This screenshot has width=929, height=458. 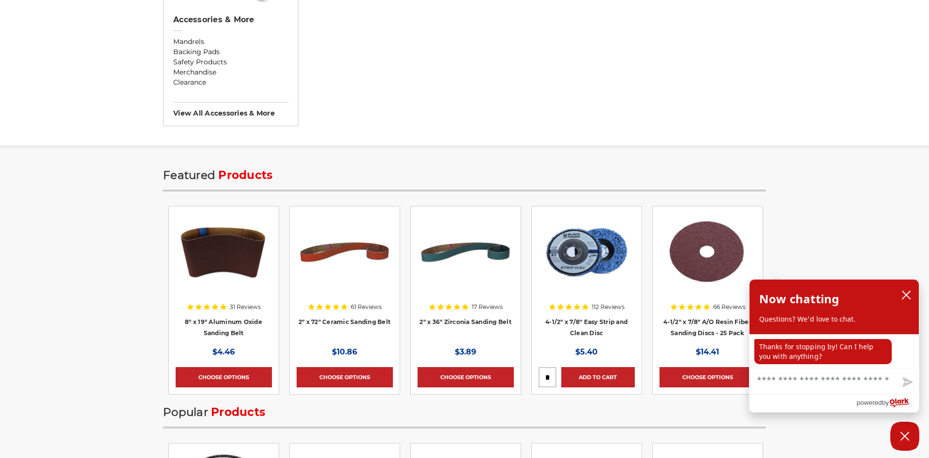 I want to click on span: $10.86, so click(x=344, y=352).